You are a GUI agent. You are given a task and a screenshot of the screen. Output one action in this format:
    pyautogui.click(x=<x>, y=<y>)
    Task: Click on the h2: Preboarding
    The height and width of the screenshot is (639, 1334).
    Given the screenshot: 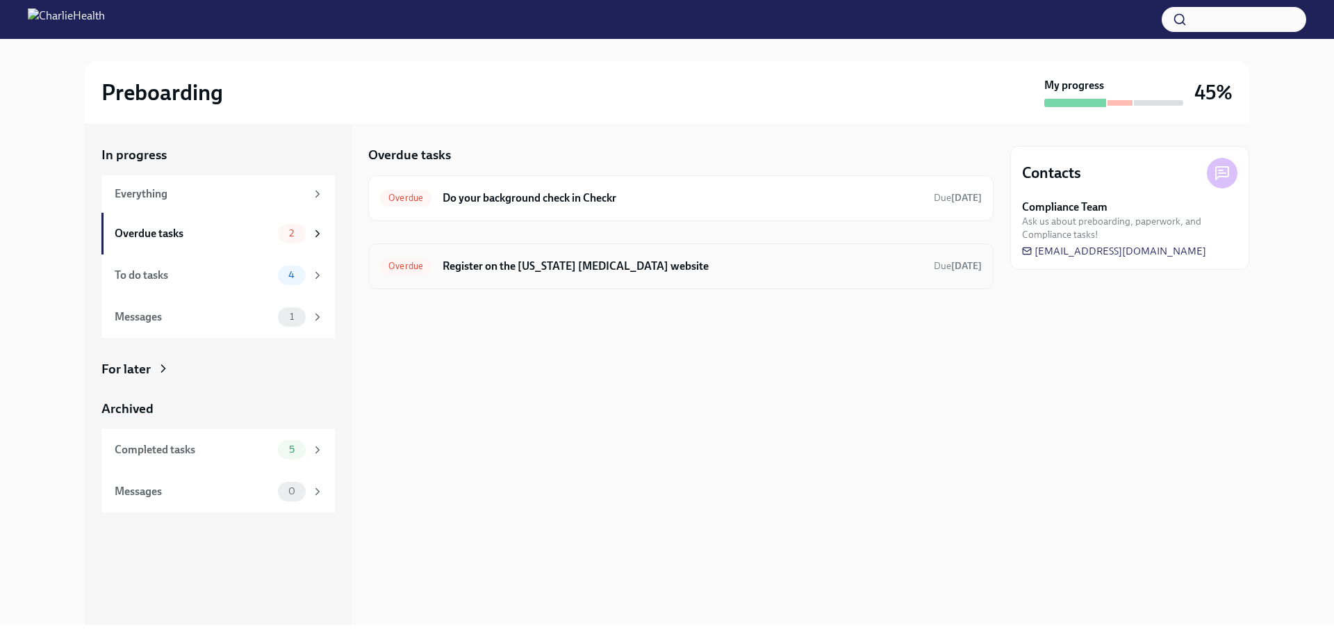 What is the action you would take?
    pyautogui.click(x=162, y=92)
    